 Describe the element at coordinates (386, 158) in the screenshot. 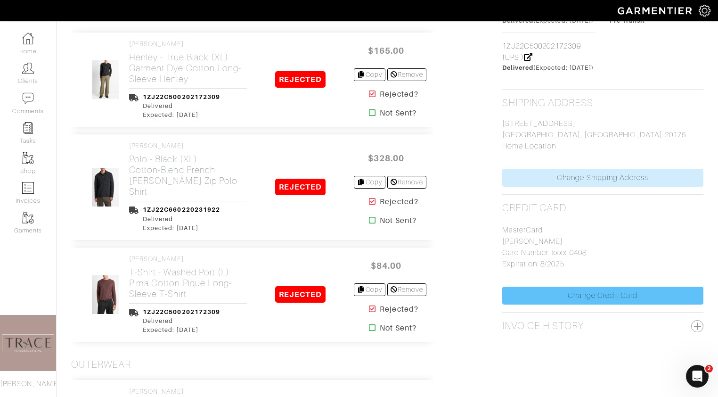

I see `span: $328.00` at that location.